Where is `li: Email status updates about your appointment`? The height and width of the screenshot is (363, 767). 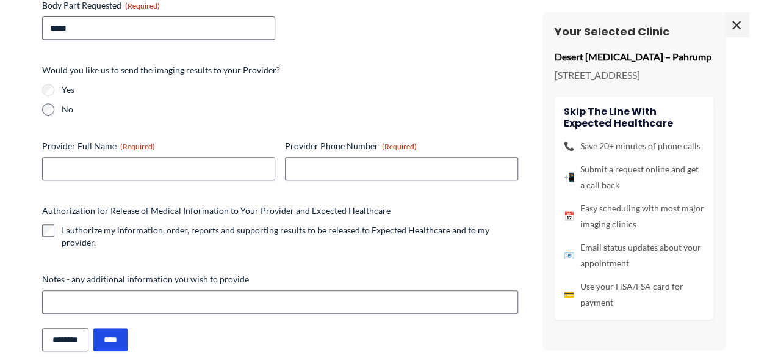 li: Email status updates about your appointment is located at coordinates (634, 255).